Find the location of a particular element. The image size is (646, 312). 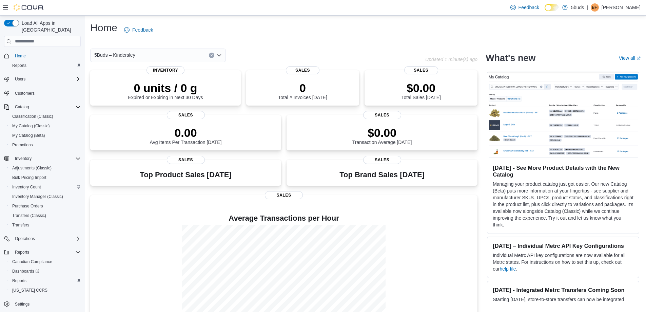

span: Inventory Manager (Classic) is located at coordinates (38, 196).